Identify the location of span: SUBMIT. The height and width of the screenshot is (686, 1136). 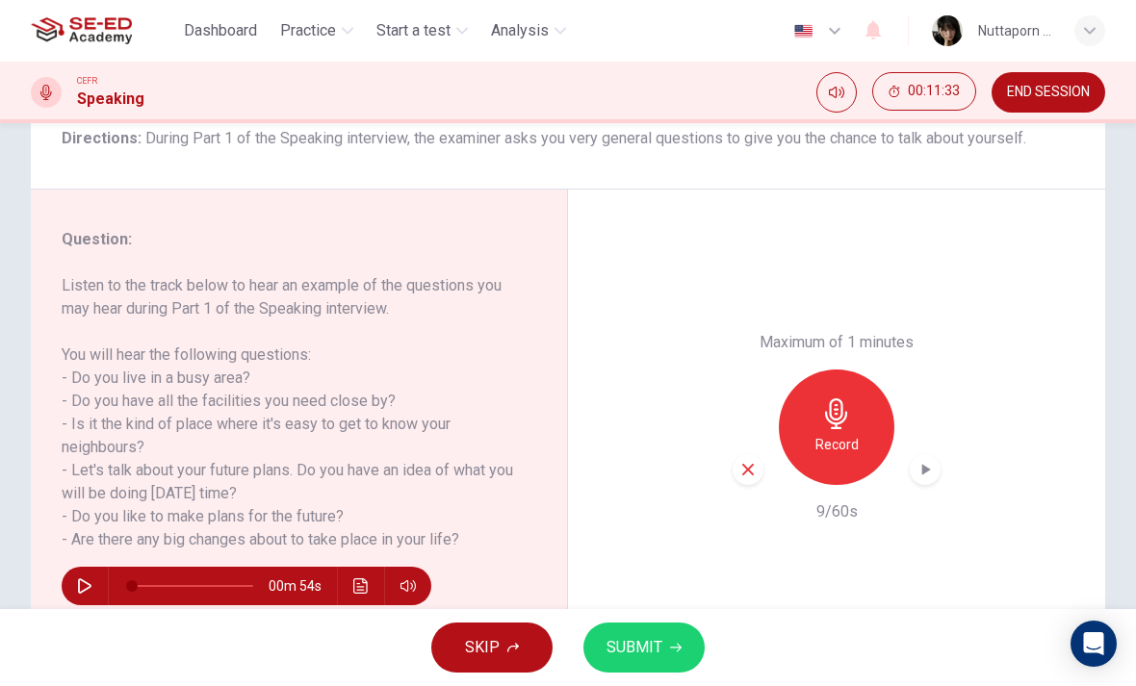
(634, 648).